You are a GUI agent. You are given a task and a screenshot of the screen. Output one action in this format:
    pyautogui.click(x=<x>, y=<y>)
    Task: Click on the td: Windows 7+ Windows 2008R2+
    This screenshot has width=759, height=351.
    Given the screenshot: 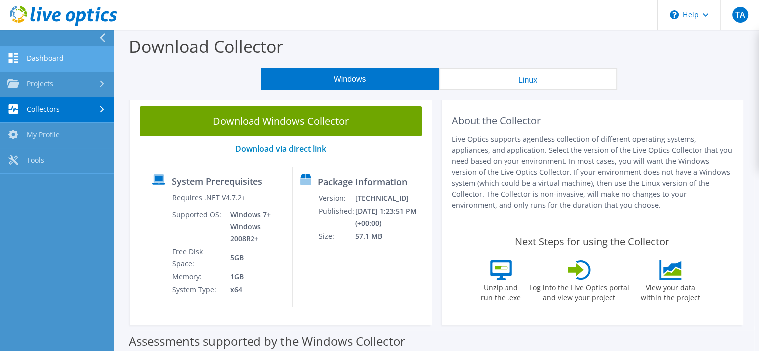 What is the action you would take?
    pyautogui.click(x=253, y=226)
    